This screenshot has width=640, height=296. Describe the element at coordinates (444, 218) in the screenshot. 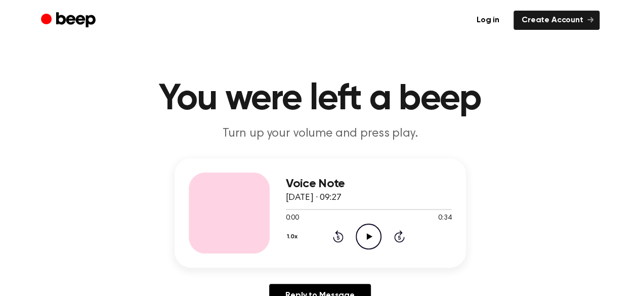

I see `span: 0:34` at that location.